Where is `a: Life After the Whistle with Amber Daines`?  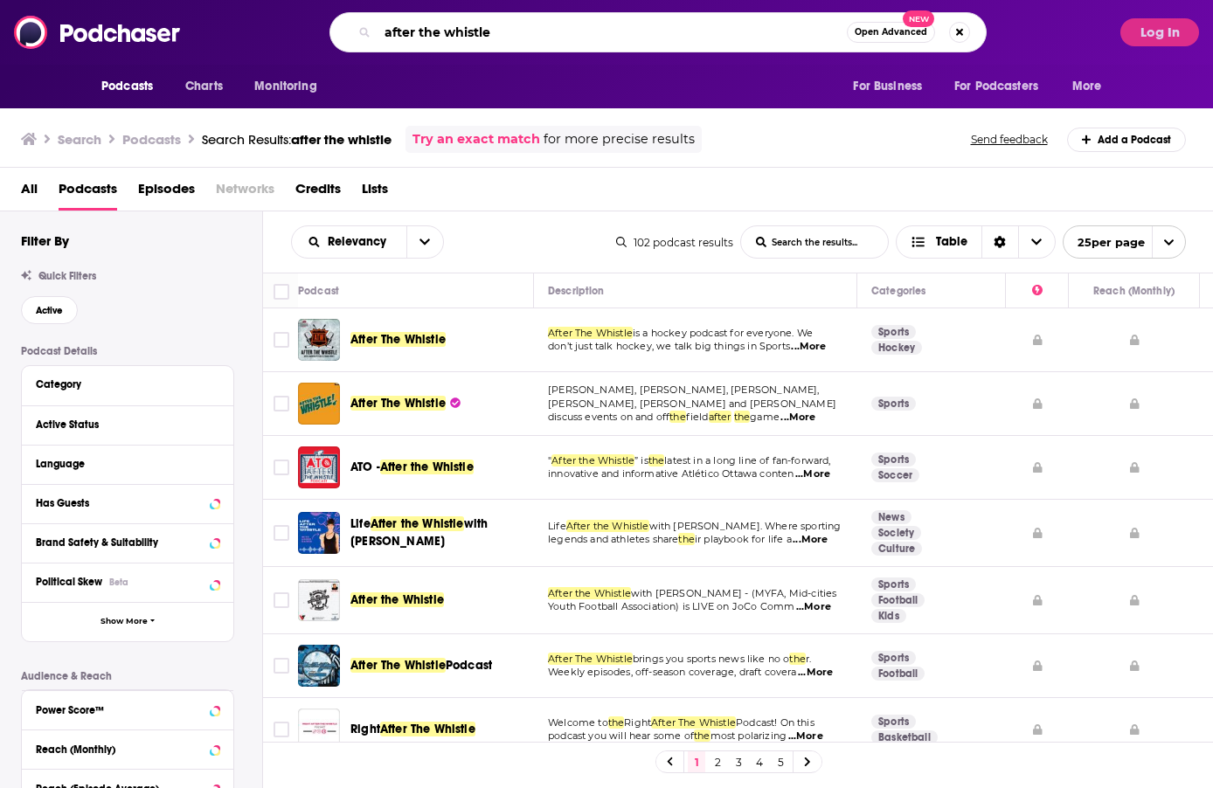
a: Life After the Whistle with Amber Daines is located at coordinates (319, 533).